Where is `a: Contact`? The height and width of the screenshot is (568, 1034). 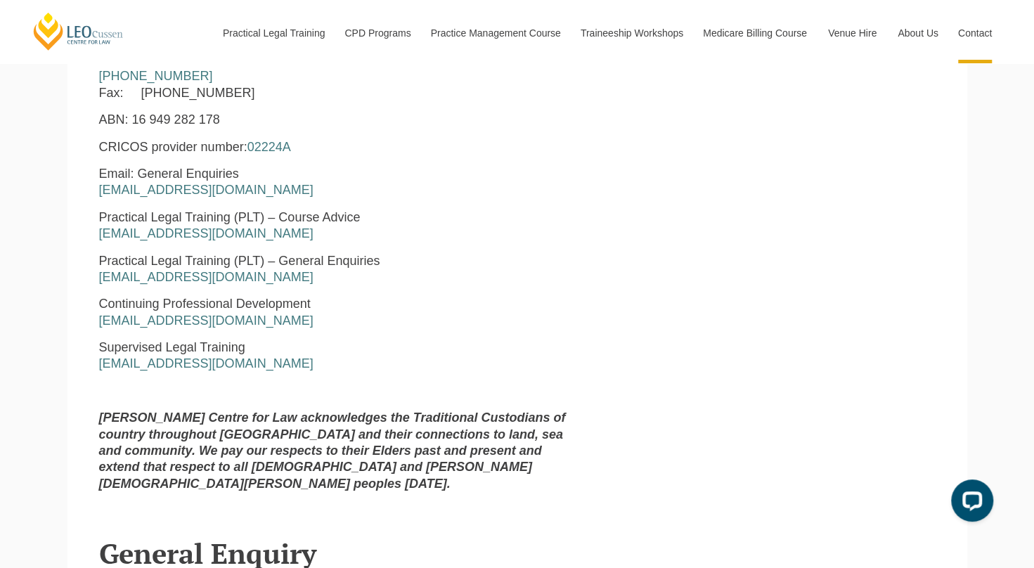 a: Contact is located at coordinates (975, 33).